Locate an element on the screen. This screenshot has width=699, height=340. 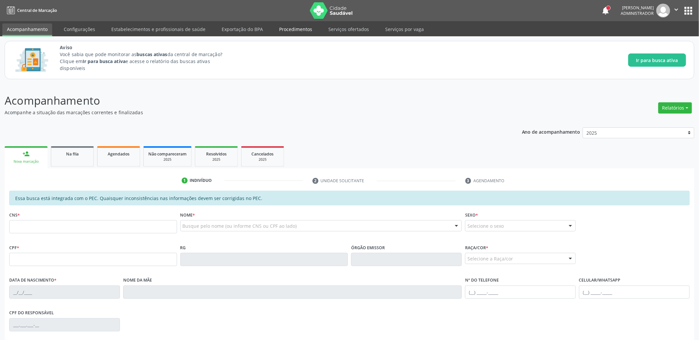
img: img is located at coordinates (663, 11).